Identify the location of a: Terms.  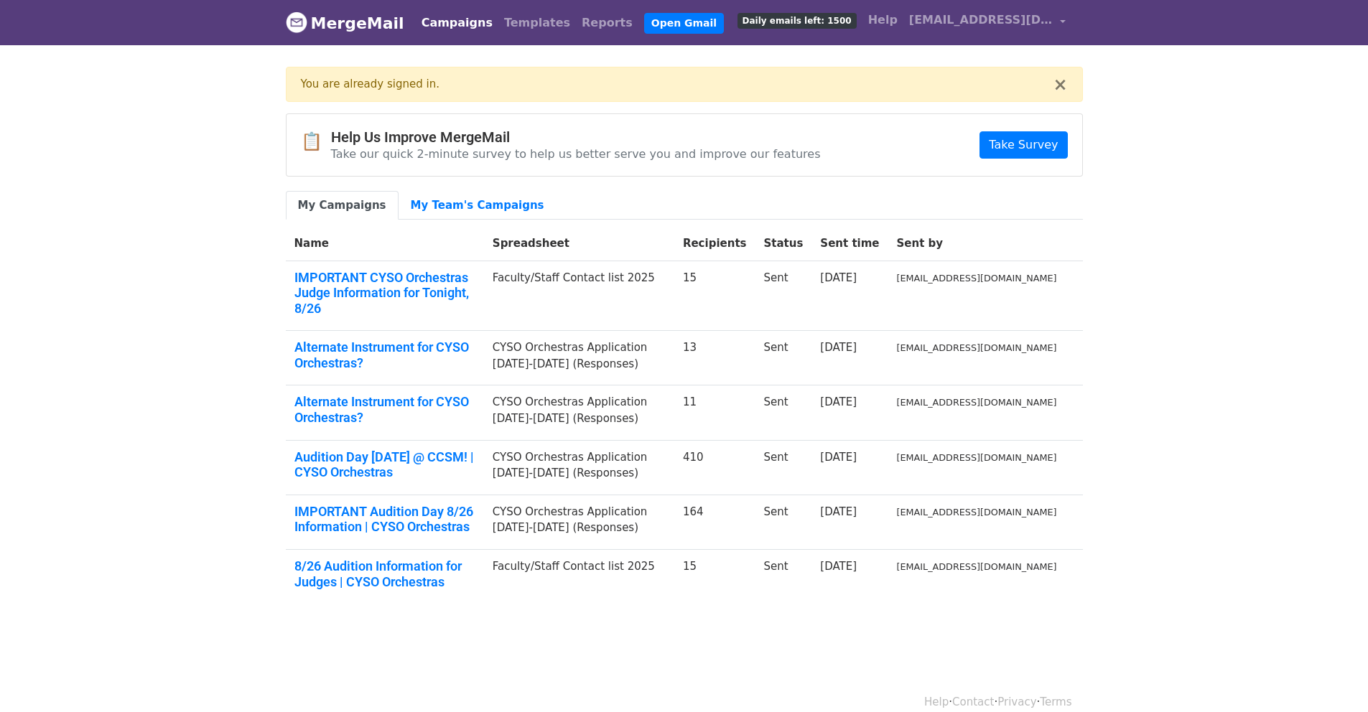
(1055, 702).